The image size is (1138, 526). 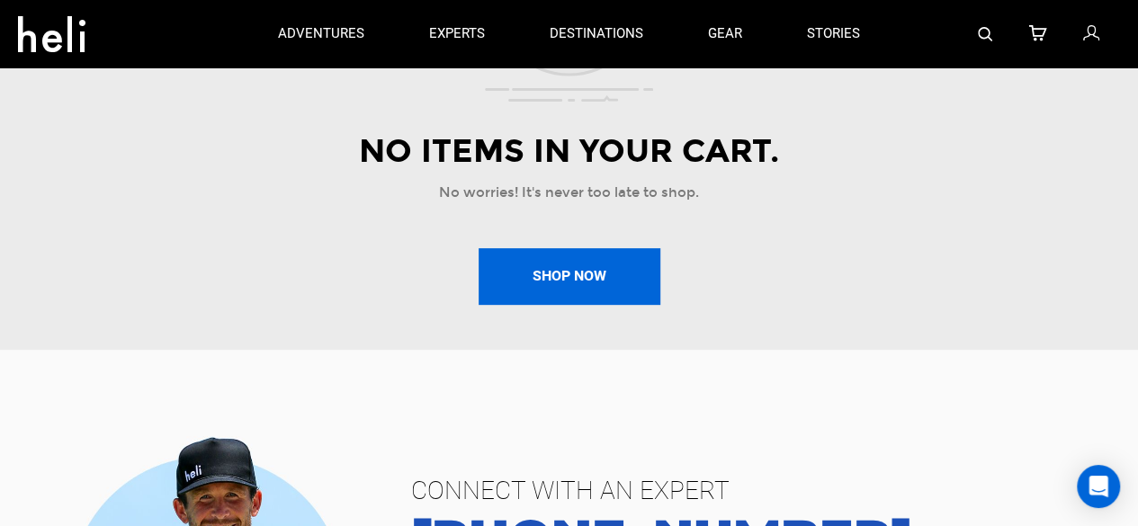 What do you see at coordinates (985, 34) in the screenshot?
I see `img: search-bar-icon.svg` at bounding box center [985, 34].